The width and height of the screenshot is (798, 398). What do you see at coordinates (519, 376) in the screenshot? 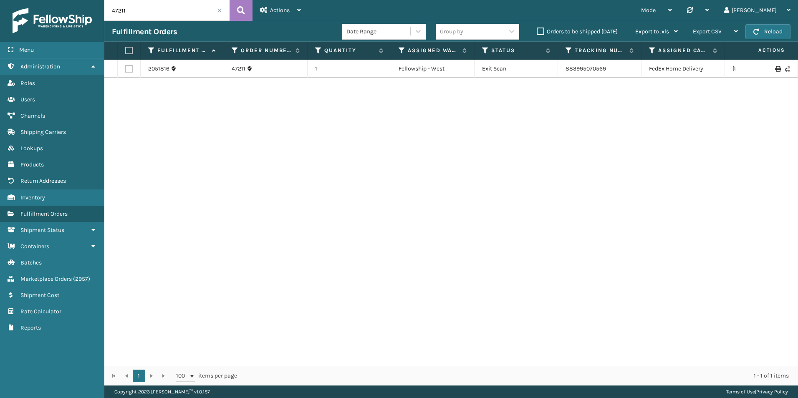
I see `div: 1 - 1 of 1 items` at bounding box center [519, 376].